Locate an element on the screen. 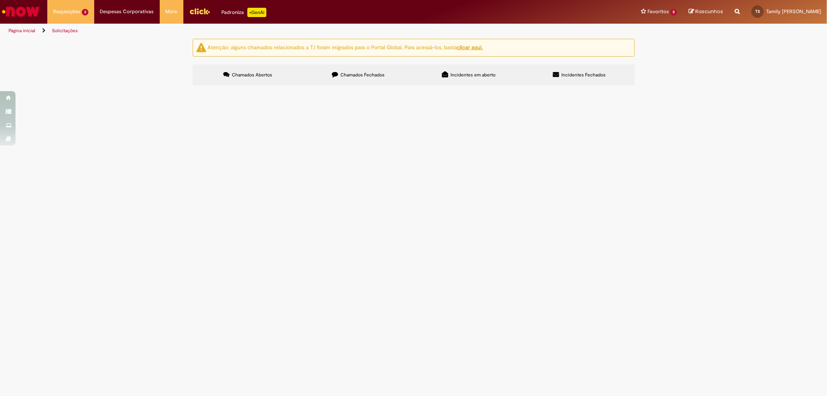 The image size is (827, 396). div: Padroniza is located at coordinates (244, 12).